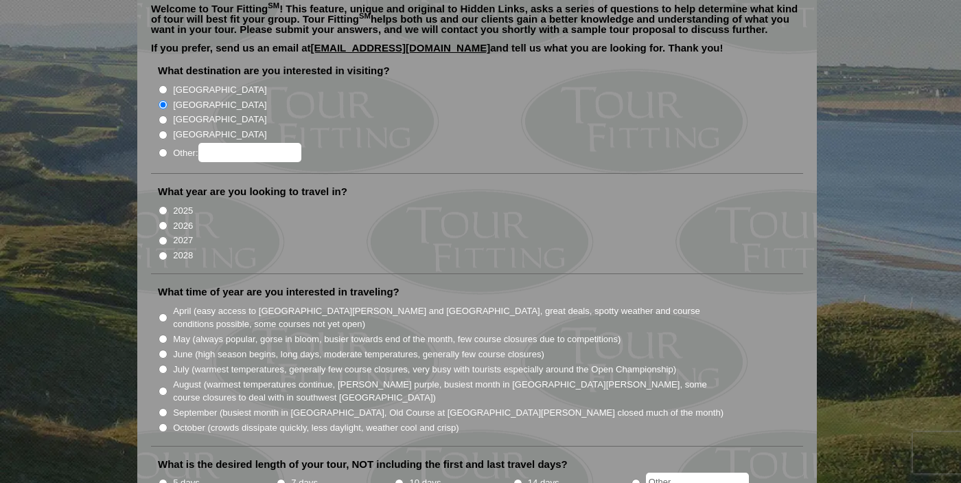  I want to click on label: 2026, so click(183, 226).